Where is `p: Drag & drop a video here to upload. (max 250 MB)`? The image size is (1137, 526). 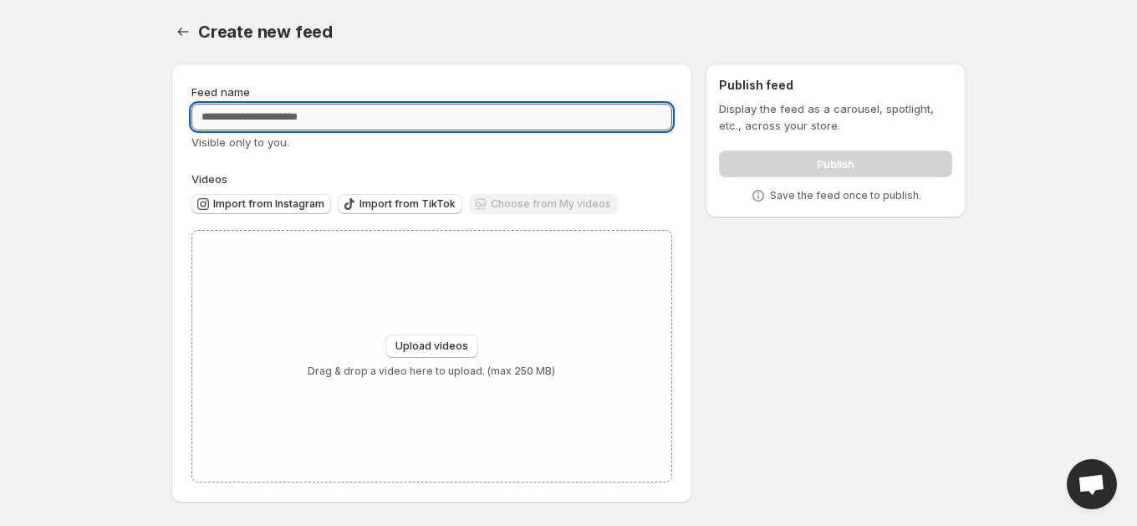
p: Drag & drop a video here to upload. (max 250 MB) is located at coordinates (431, 371).